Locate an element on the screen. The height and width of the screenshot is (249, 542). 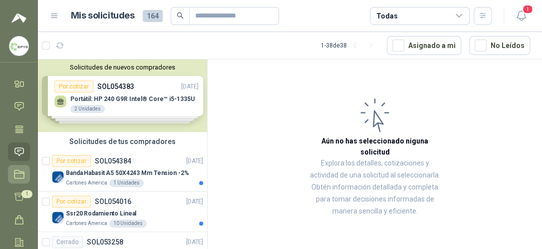
p: Banda Habasit A5 50X4243 Mm Tension -2% is located at coordinates (127, 173).